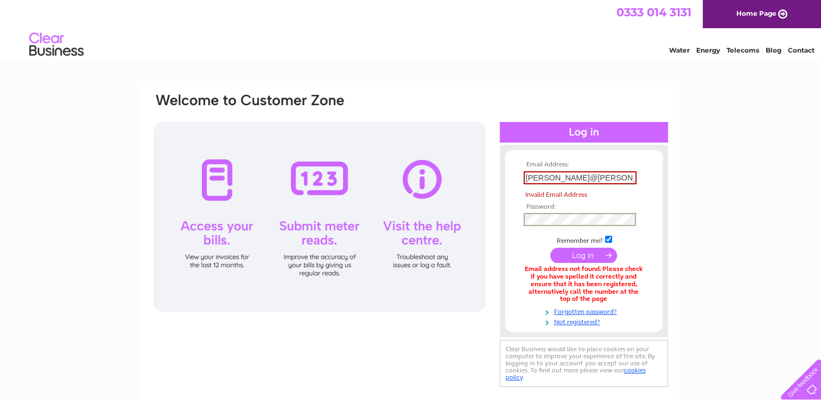 The image size is (821, 400). I want to click on a: Contact, so click(801, 50).